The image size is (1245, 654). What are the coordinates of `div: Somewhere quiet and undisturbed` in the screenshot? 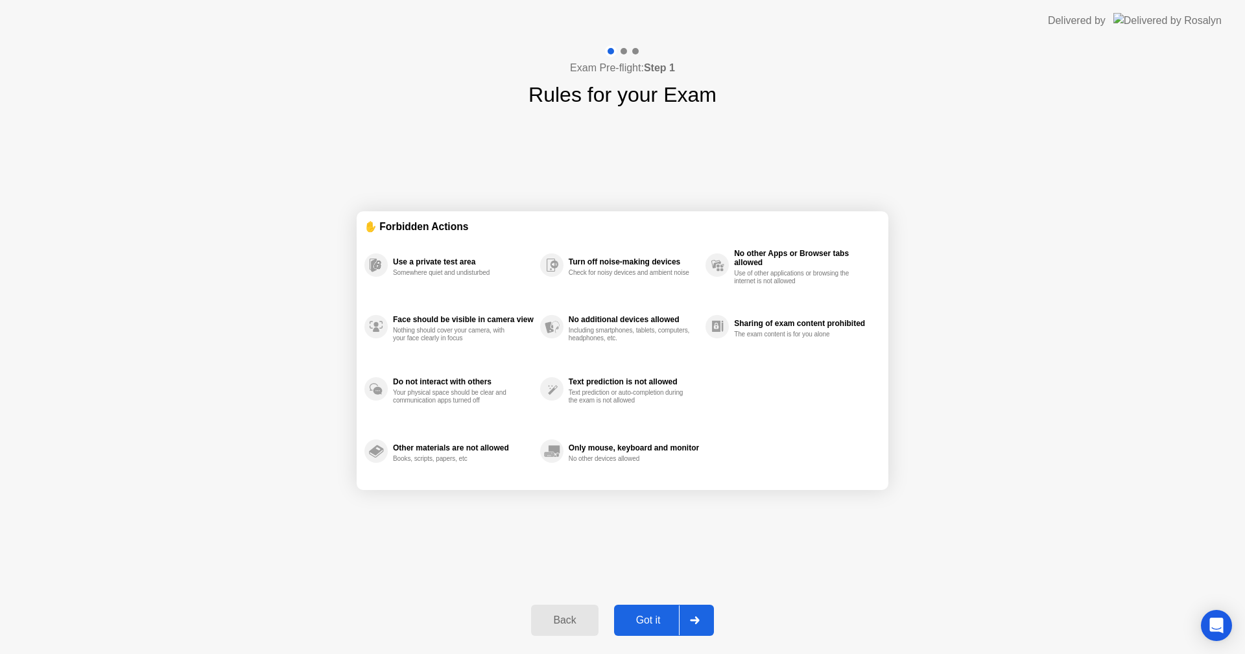 It's located at (454, 273).